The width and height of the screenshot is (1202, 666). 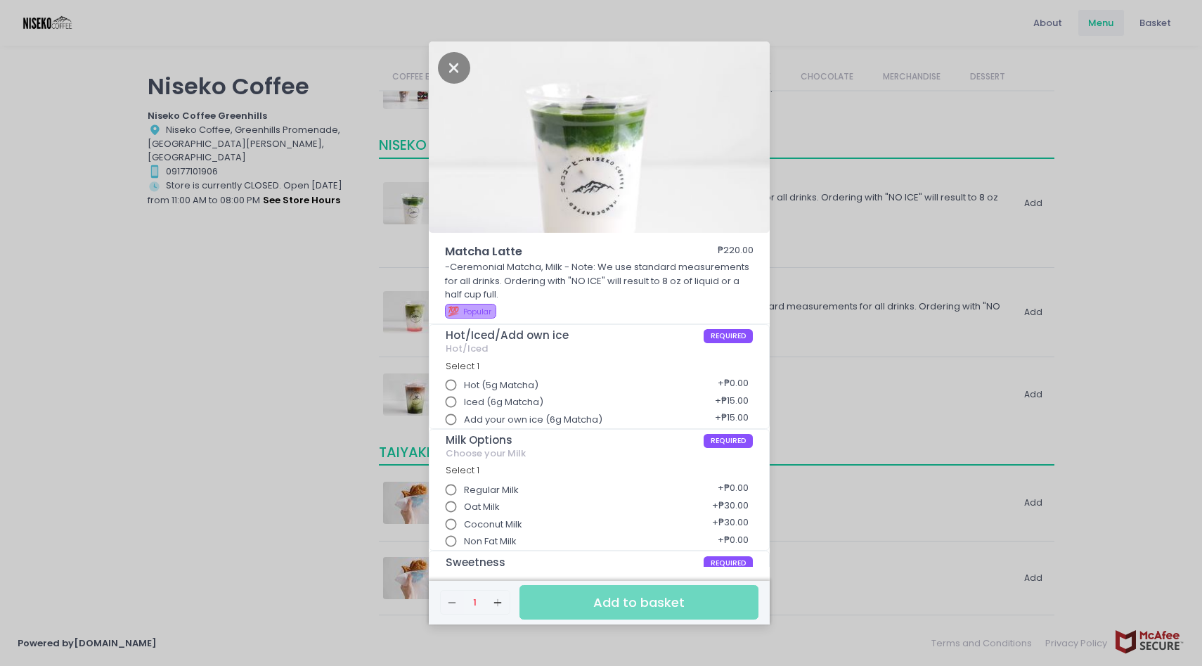 What do you see at coordinates (477, 311) in the screenshot?
I see `span: Popular` at bounding box center [477, 311].